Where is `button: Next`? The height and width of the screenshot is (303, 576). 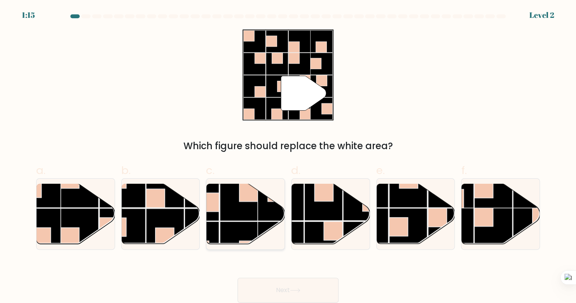 button: Next is located at coordinates (288, 290).